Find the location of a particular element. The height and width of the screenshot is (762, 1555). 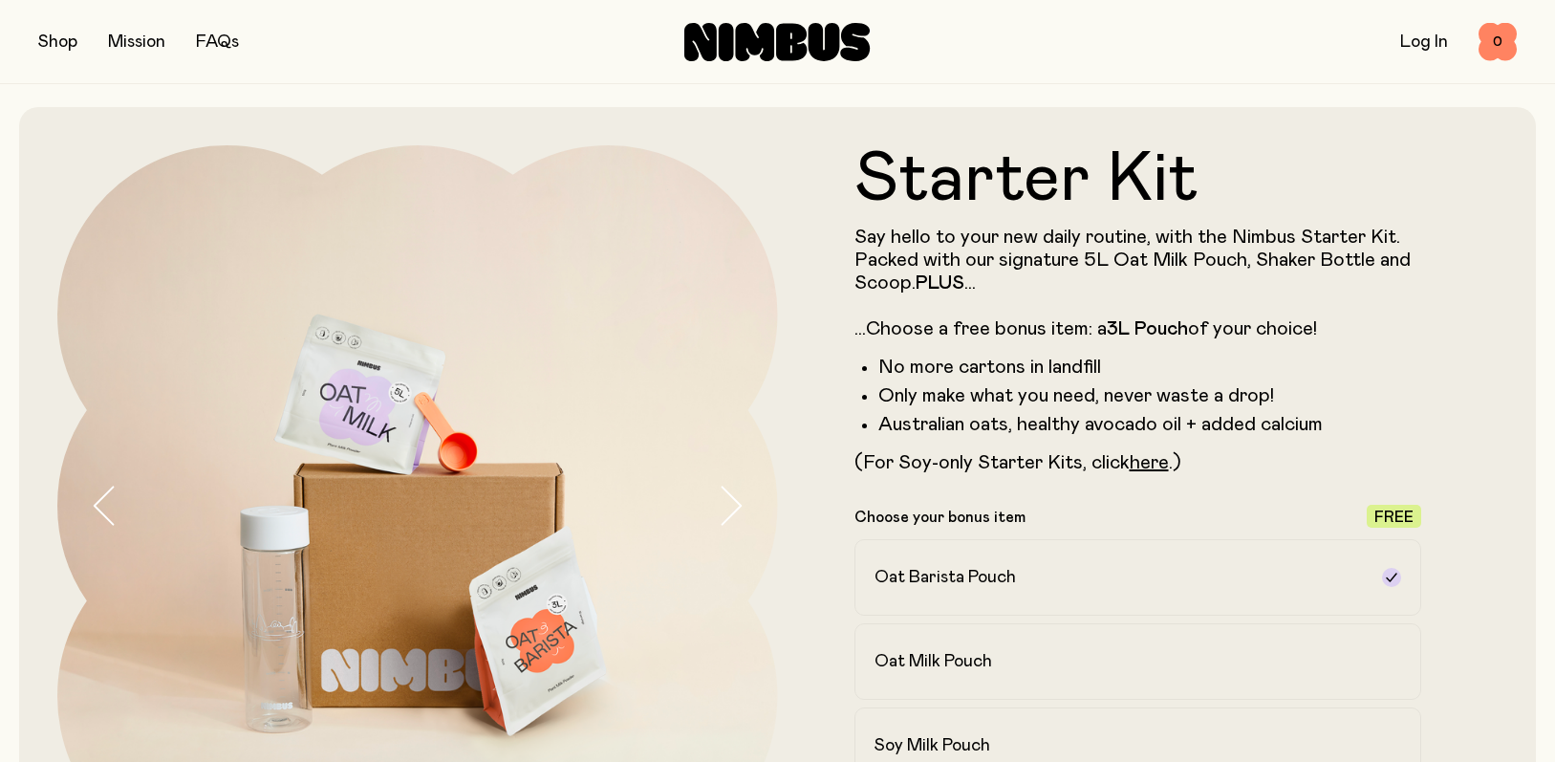

li: Only make what you need, never waste a drop! is located at coordinates (1150, 396).